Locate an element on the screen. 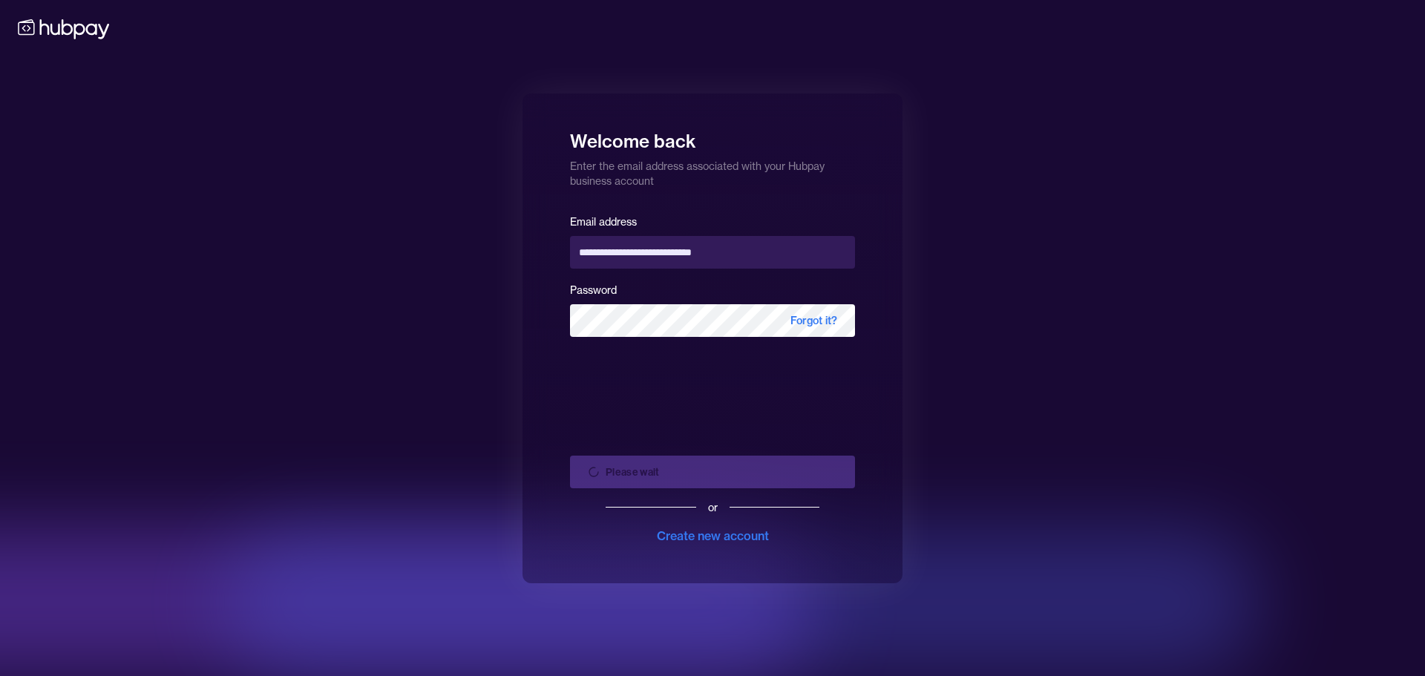  span: Forgot it? is located at coordinates (813, 321).